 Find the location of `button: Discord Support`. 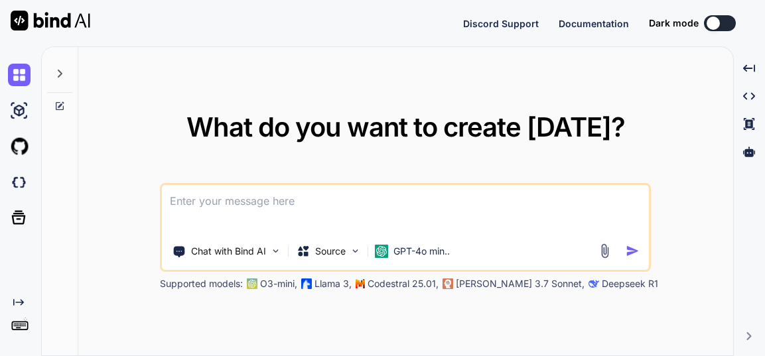

button: Discord Support is located at coordinates (501, 23).